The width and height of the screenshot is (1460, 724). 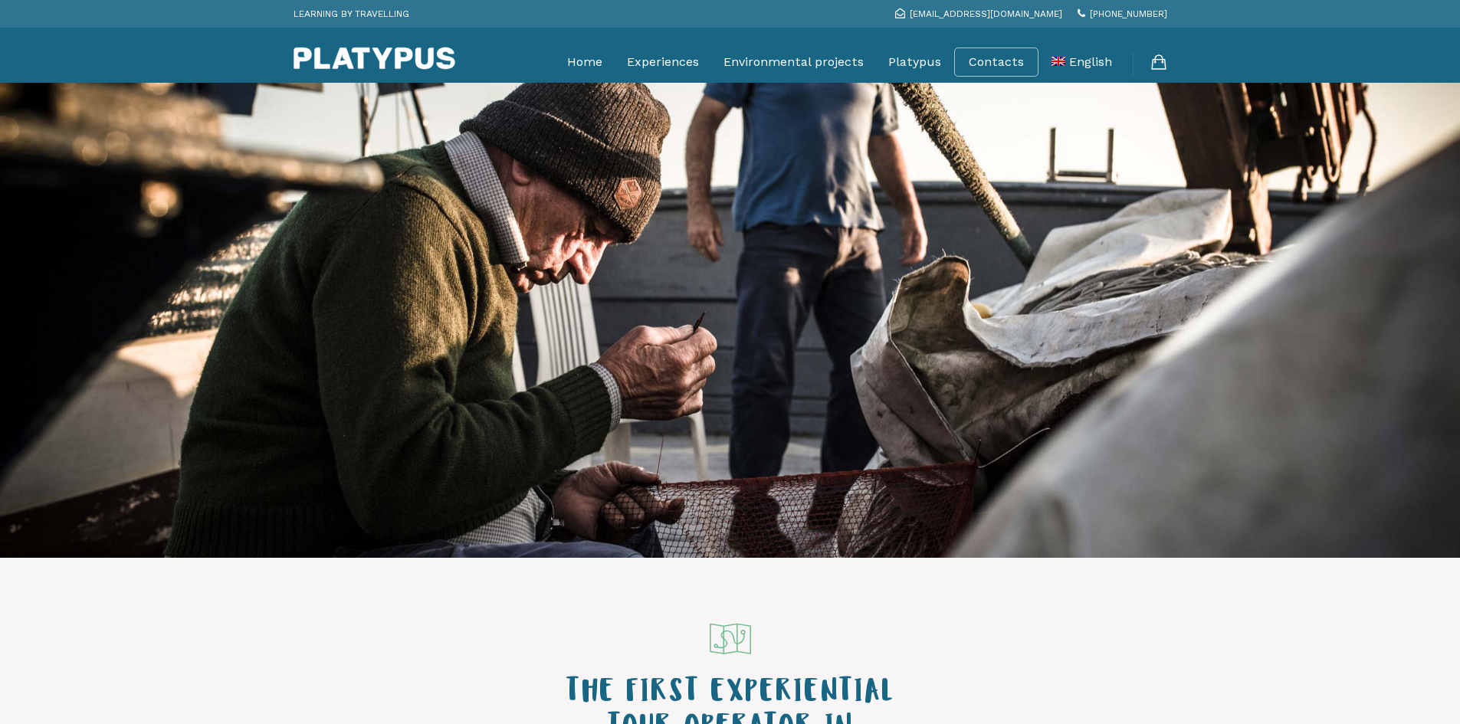 I want to click on img: Platypus, so click(x=374, y=58).